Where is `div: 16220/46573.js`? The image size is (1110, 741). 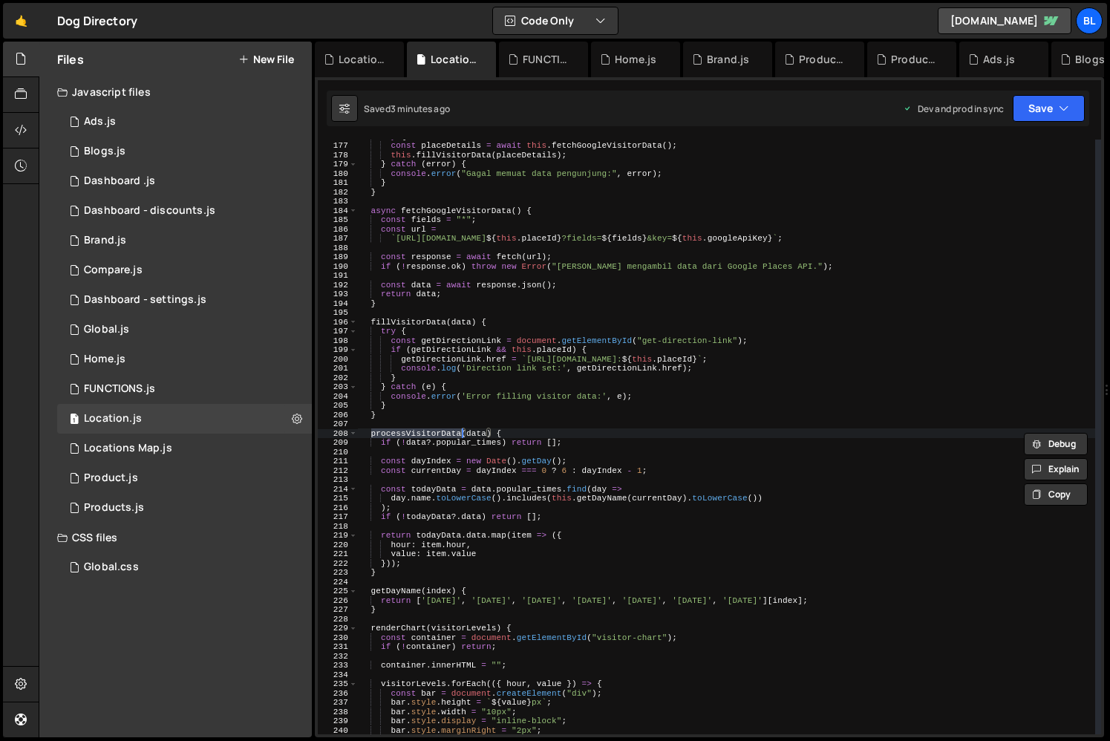 div: 16220/46573.js is located at coordinates (184, 211).